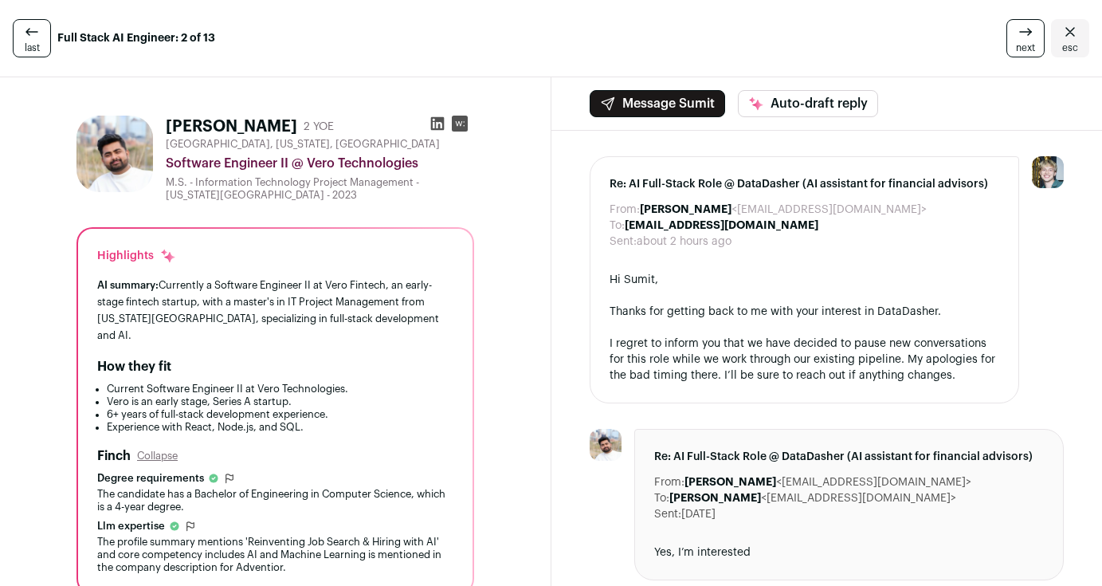 The height and width of the screenshot is (586, 1102). Describe the element at coordinates (136, 256) in the screenshot. I see `div: Highlights` at that location.